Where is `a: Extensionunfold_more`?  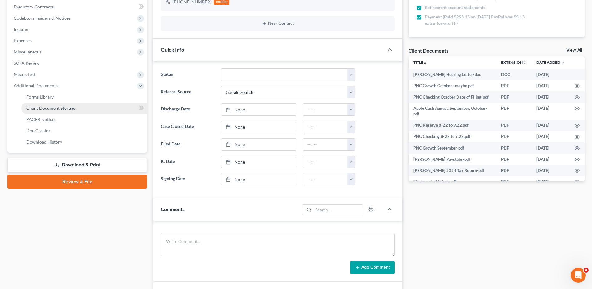
a: Extensionunfold_more is located at coordinates (514, 62).